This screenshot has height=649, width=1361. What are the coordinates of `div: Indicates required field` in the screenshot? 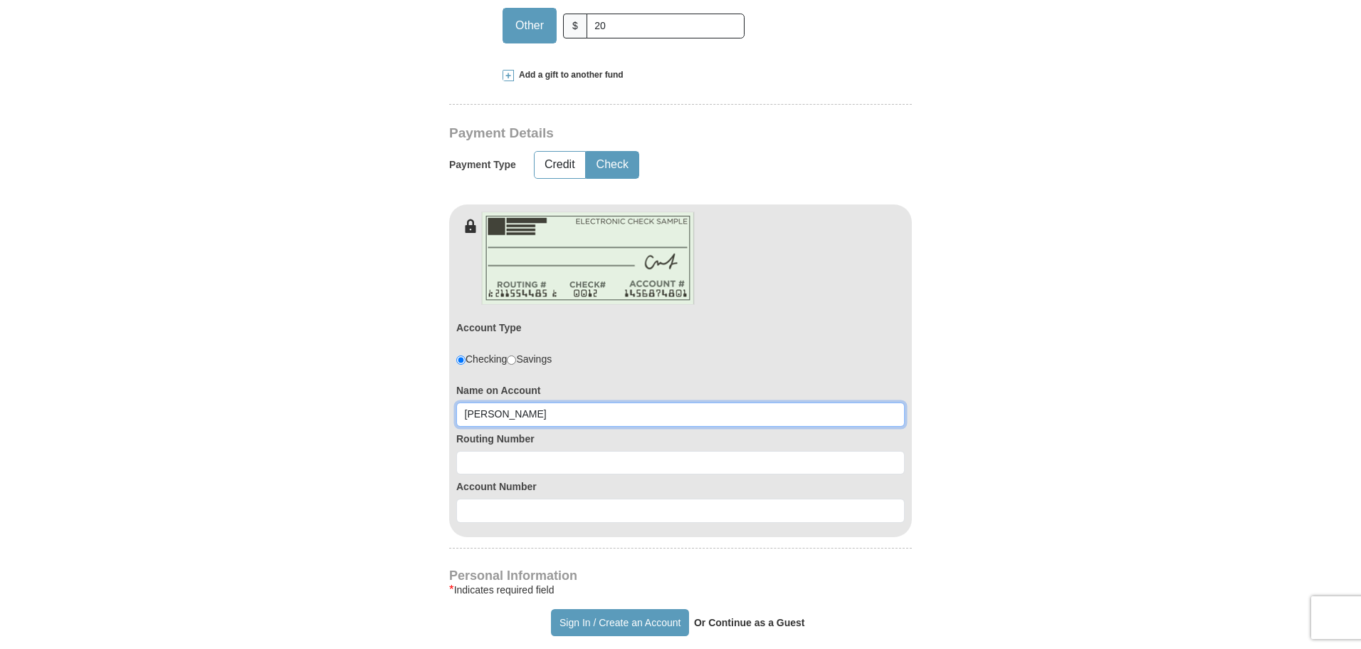 It's located at (681, 589).